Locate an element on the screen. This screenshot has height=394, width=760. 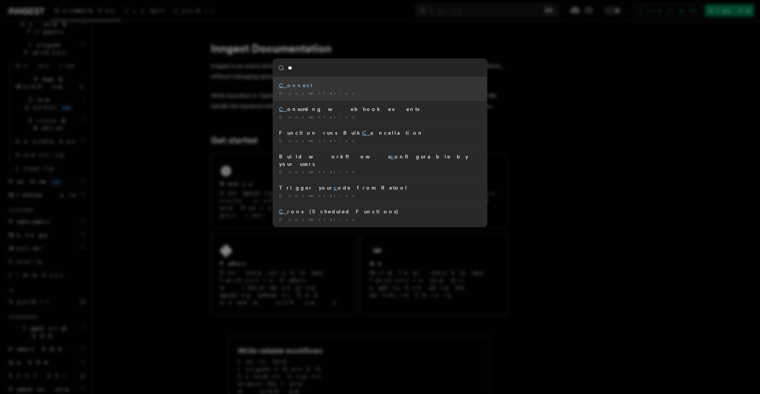
div: Trigger your ode from Retool is located at coordinates (380, 188).